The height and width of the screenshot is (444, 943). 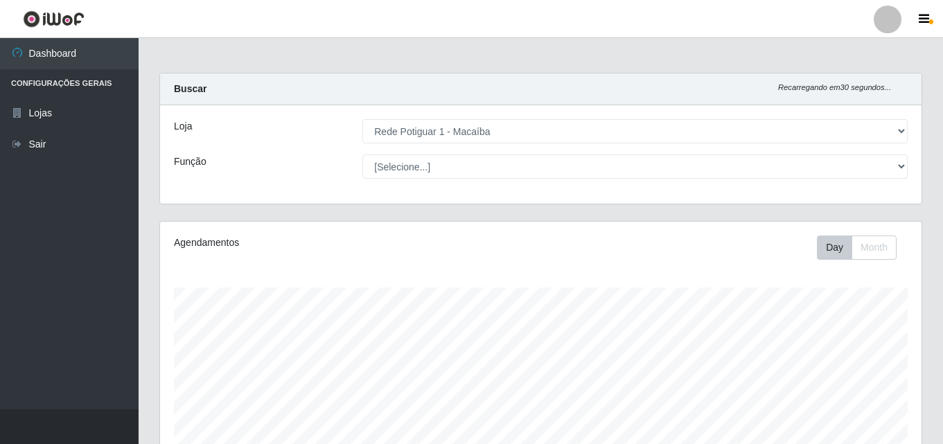 I want to click on div: Toolbar with button groups, so click(x=862, y=247).